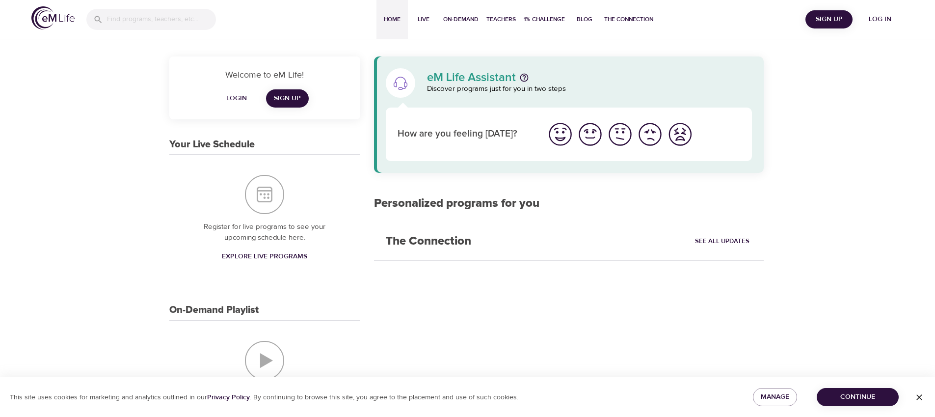 The width and height of the screenshot is (935, 417). What do you see at coordinates (501, 19) in the screenshot?
I see `span: Teachers` at bounding box center [501, 19].